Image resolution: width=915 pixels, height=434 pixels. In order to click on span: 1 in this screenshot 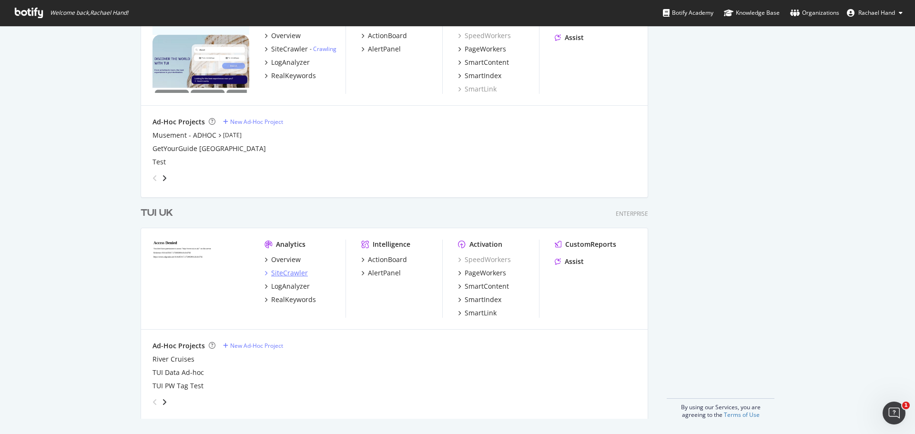, I will do `click(906, 405)`.